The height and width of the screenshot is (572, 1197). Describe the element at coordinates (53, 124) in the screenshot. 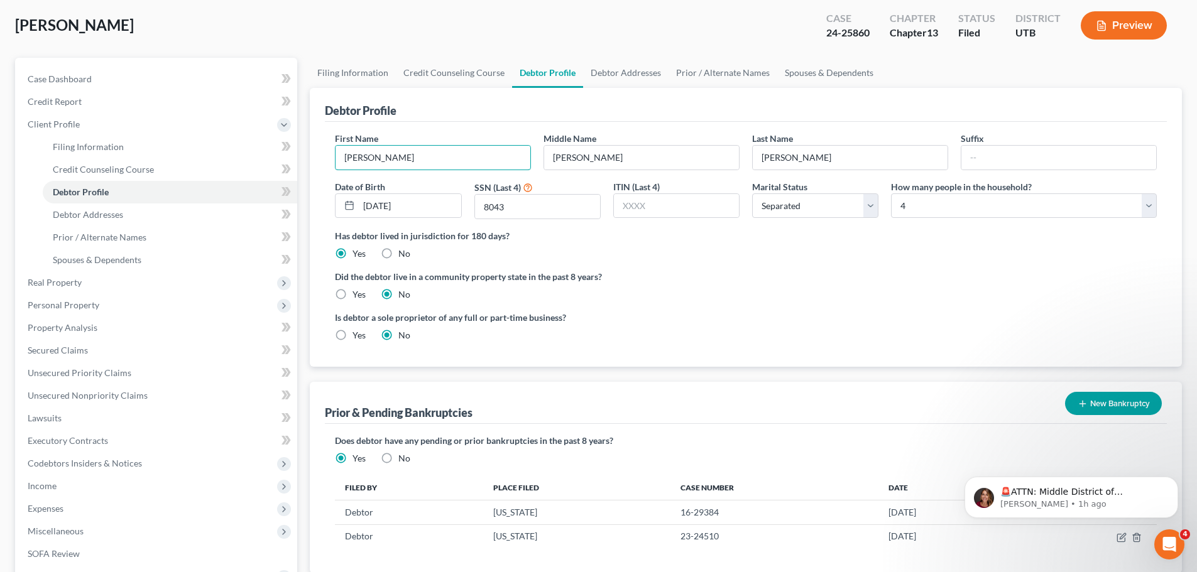

I see `span: Client Profile` at that location.